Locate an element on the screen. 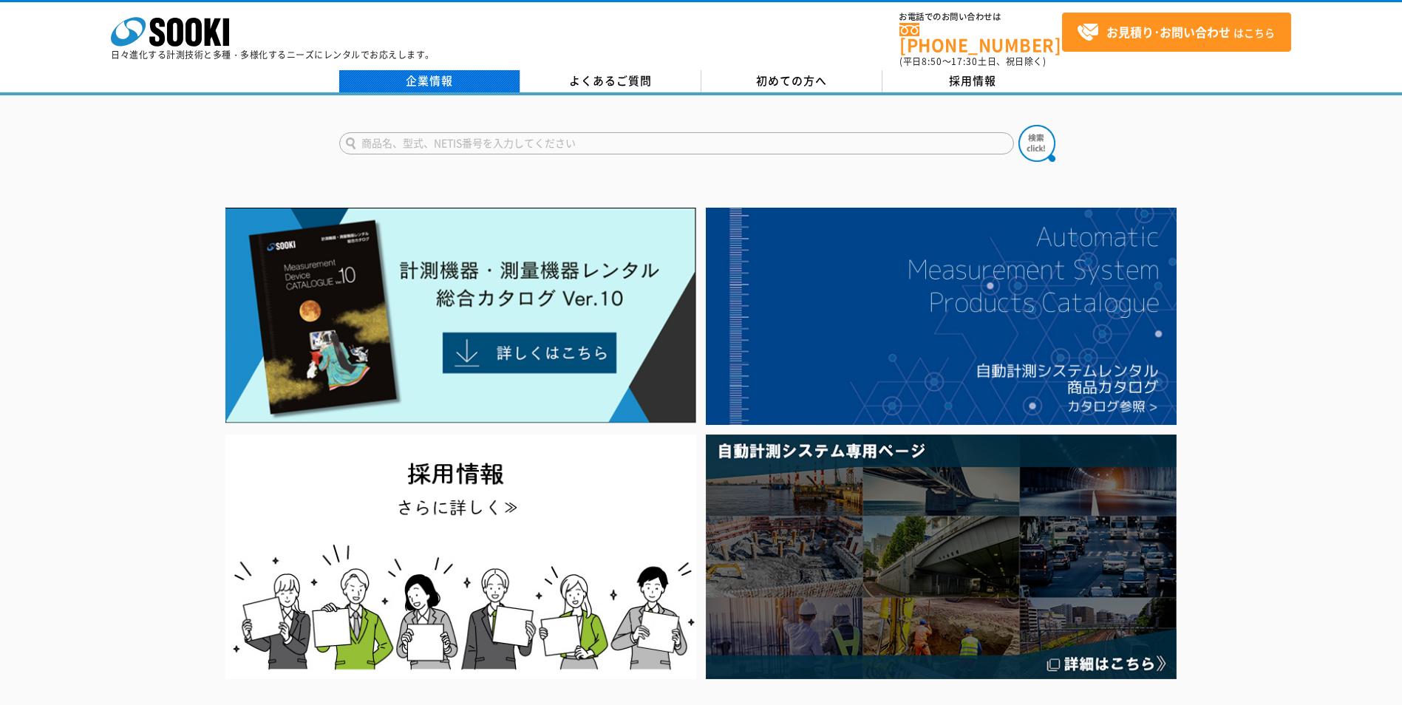 This screenshot has width=1402, height=705. a: 採用情報 is located at coordinates (973, 81).